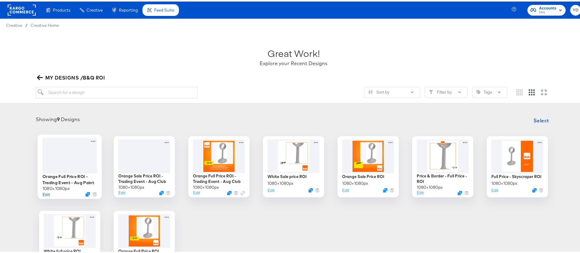 The image size is (580, 253). Describe the element at coordinates (368, 165) in the screenshot. I see `div: Orange Sale Price ROI1080×1080pxEditDuplicate` at that location.